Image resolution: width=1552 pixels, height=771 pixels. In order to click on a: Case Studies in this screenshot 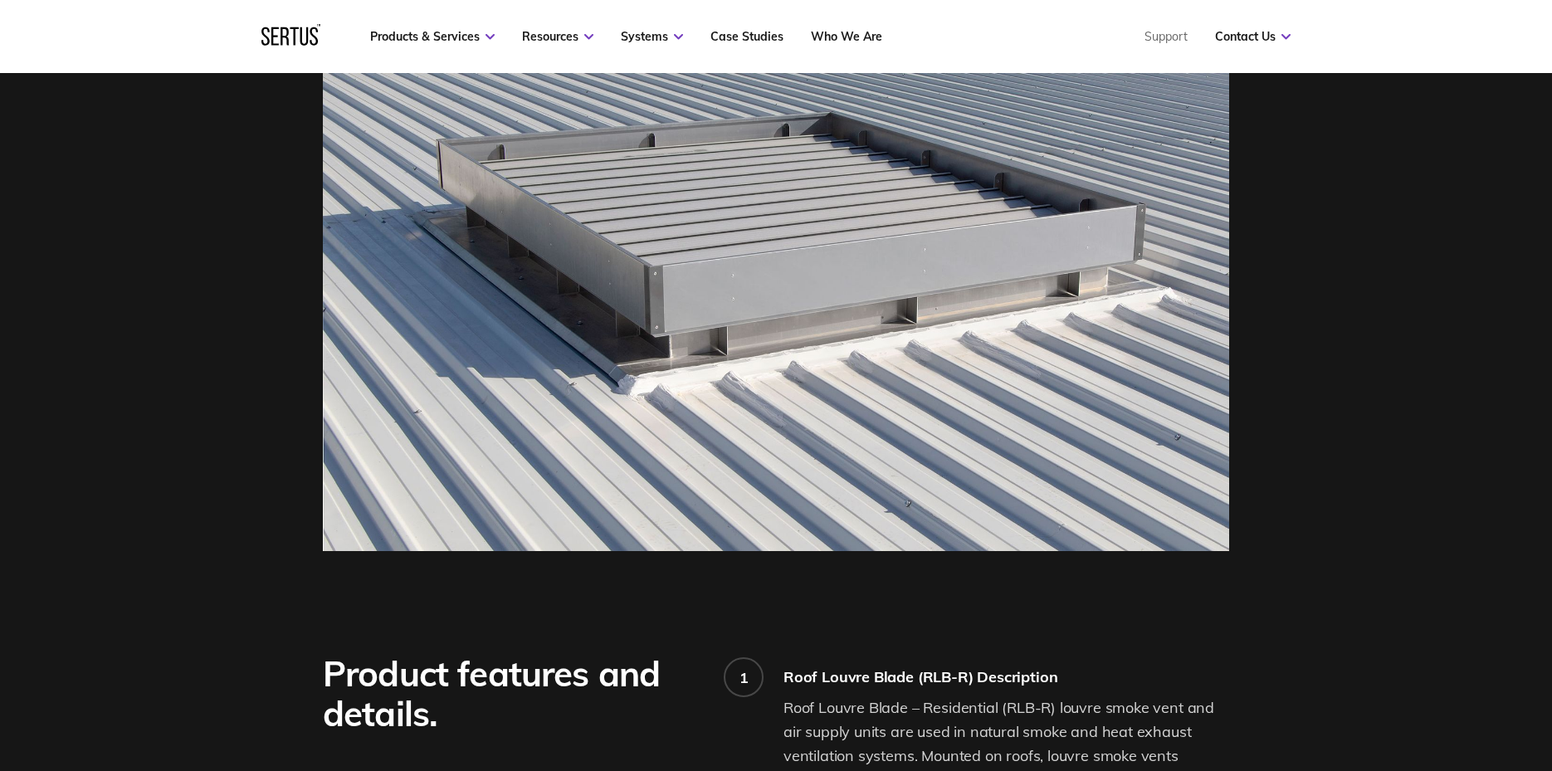, I will do `click(747, 37)`.